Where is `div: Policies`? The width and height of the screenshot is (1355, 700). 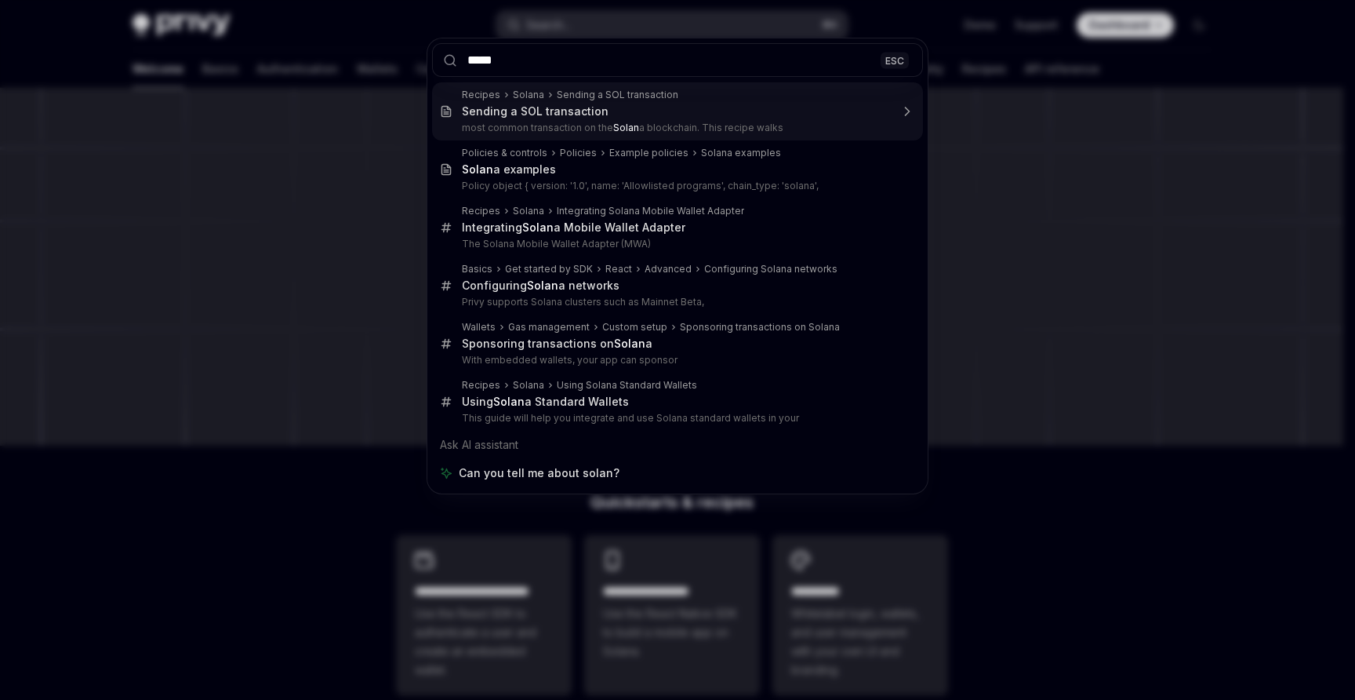 div: Policies is located at coordinates (578, 153).